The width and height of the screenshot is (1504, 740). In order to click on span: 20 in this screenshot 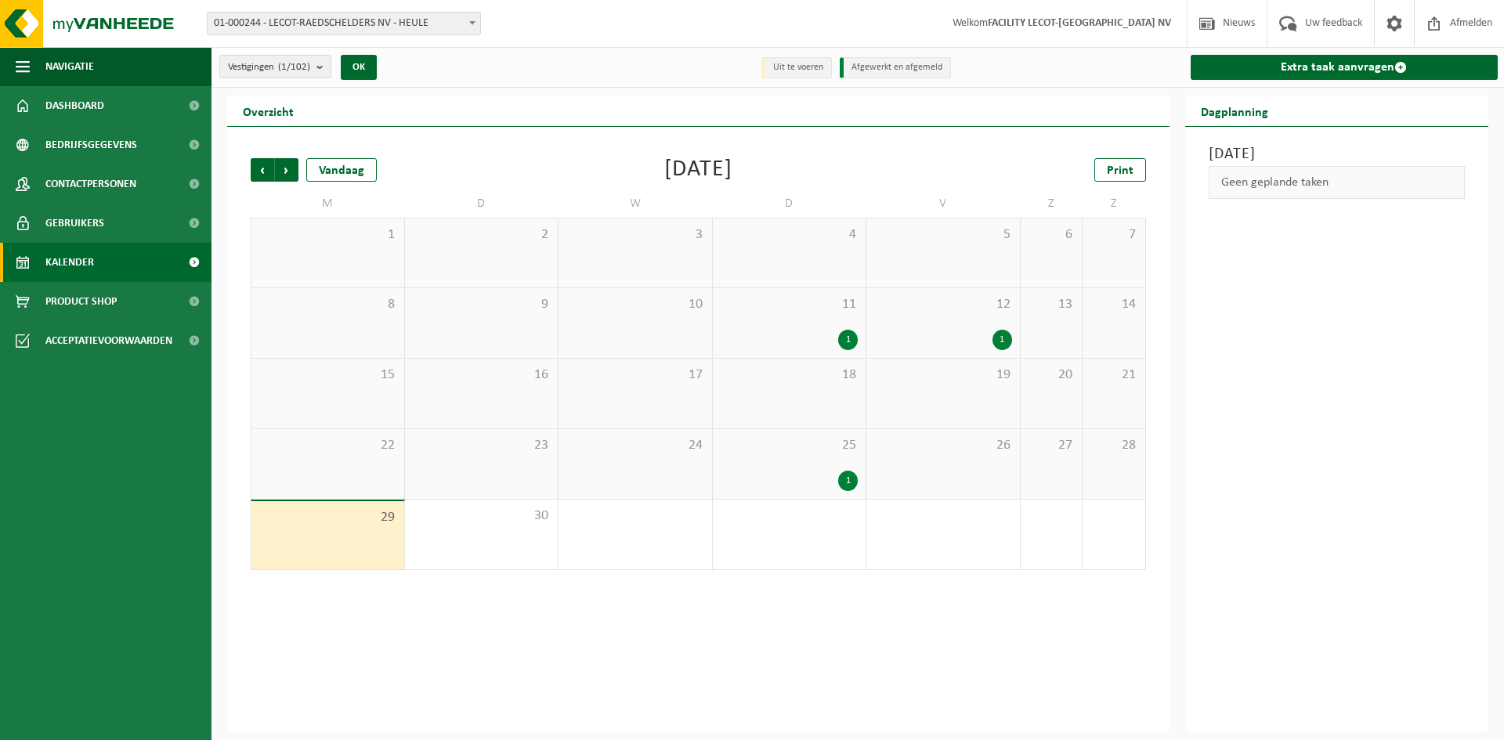, I will do `click(1051, 375)`.